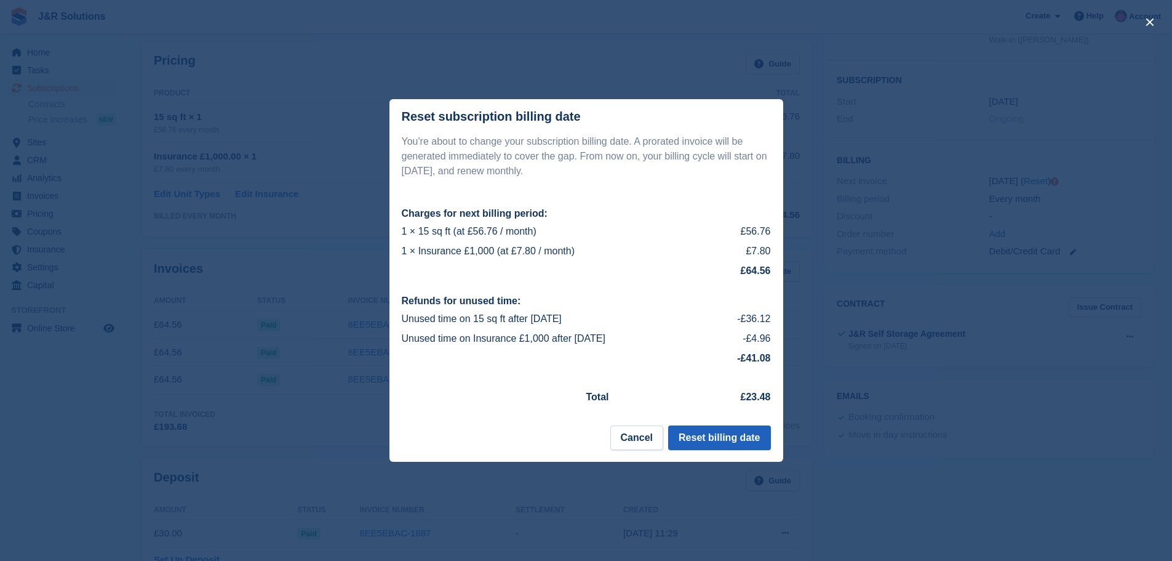 This screenshot has width=1172, height=561. What do you see at coordinates (754, 358) in the screenshot?
I see `strong: -£41.08` at bounding box center [754, 358].